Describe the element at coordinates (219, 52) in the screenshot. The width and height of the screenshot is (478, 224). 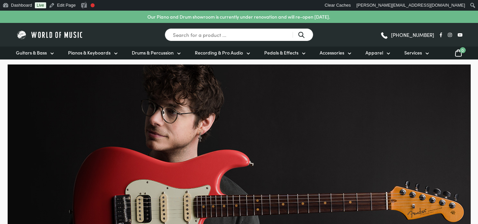
I see `span: Recording & Pro Audio` at that location.